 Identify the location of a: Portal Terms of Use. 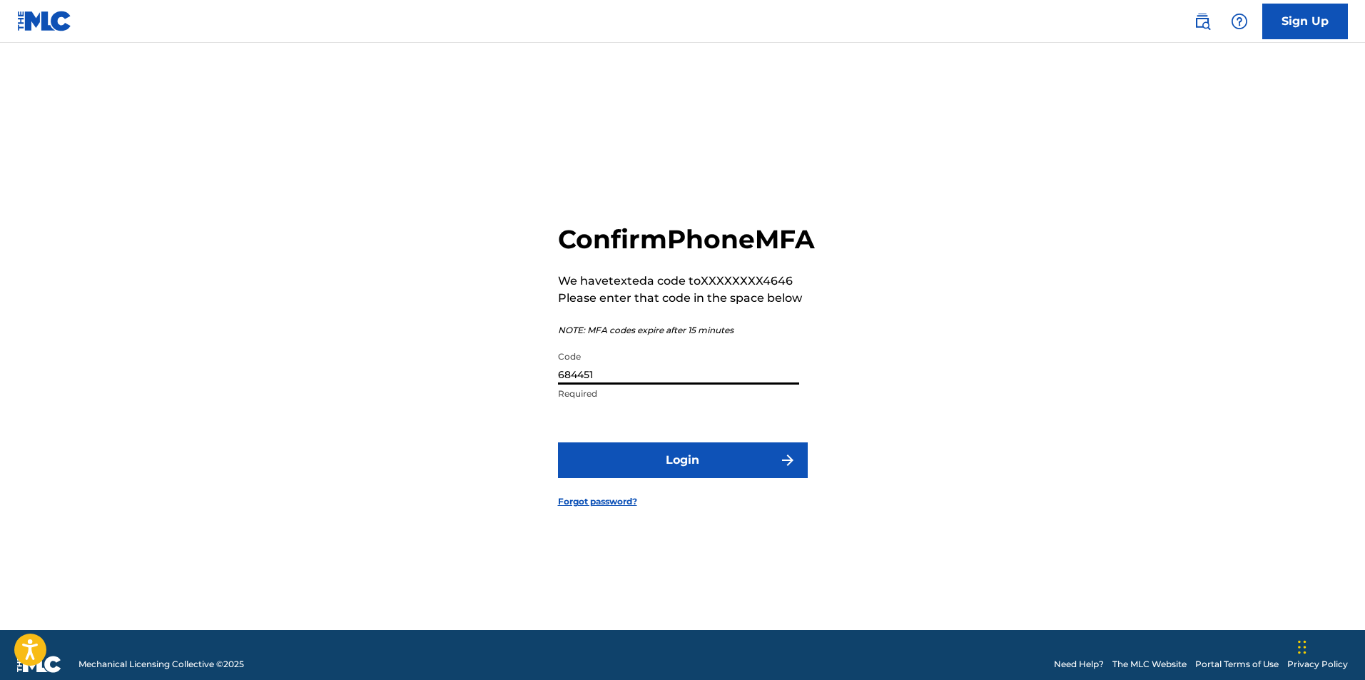
(1236, 664).